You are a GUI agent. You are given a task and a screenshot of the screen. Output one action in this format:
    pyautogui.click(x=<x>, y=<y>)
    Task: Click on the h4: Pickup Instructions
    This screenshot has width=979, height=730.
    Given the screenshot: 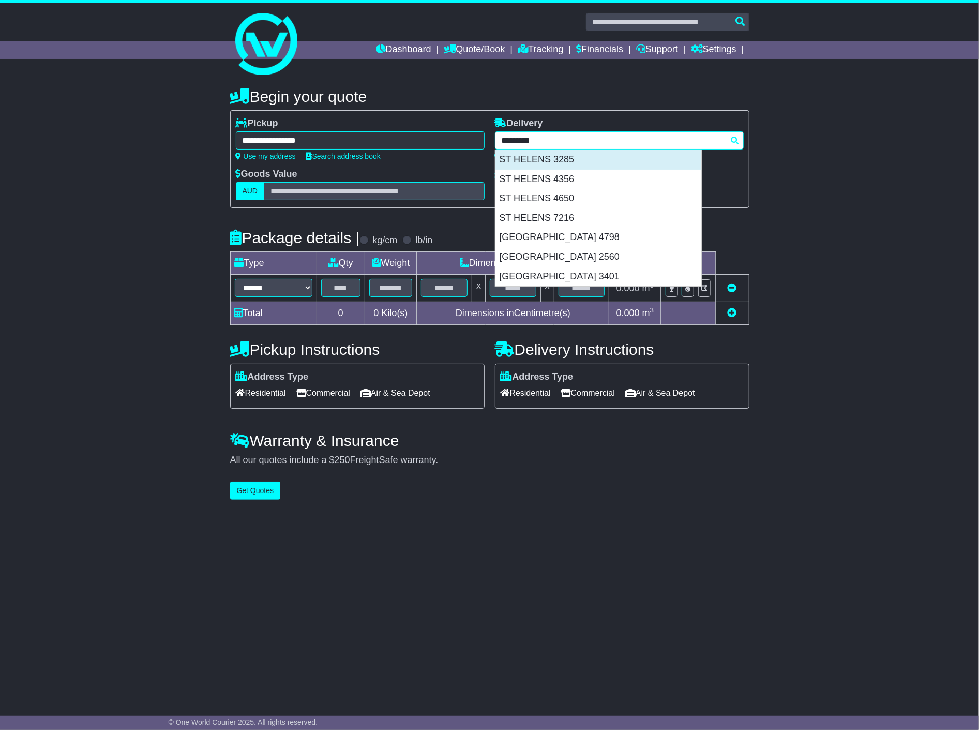 What is the action you would take?
    pyautogui.click(x=357, y=349)
    